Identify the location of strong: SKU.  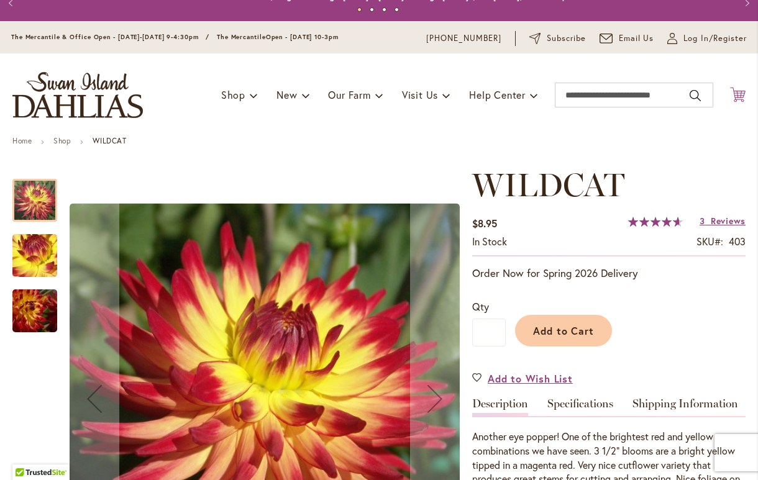
(709, 241).